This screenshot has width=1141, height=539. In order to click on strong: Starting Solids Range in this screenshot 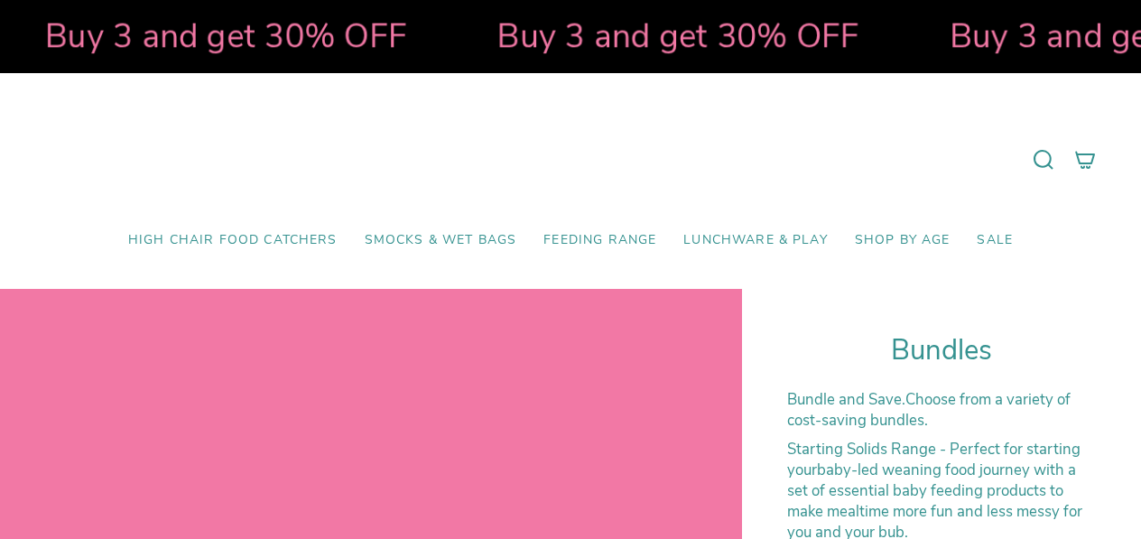, I will do `click(861, 448)`.